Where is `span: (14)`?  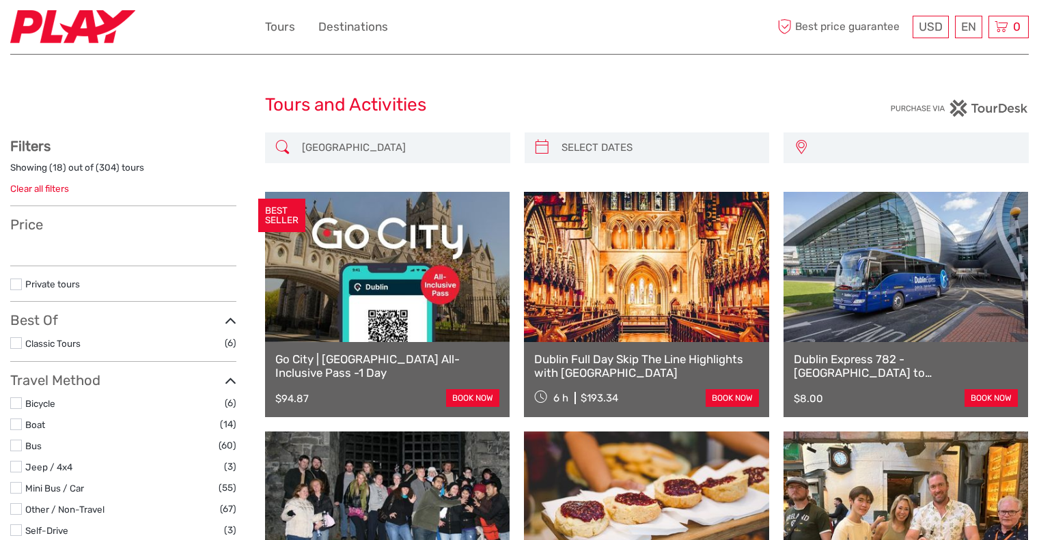 span: (14) is located at coordinates (228, 424).